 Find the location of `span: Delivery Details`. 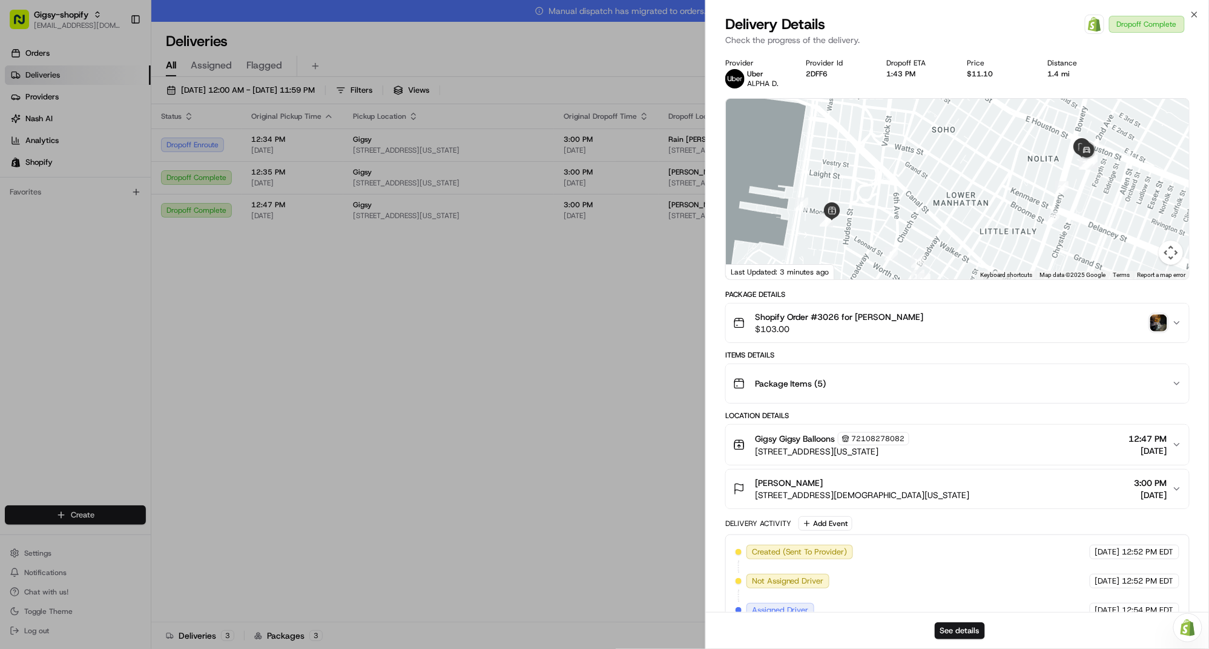

span: Delivery Details is located at coordinates (776, 24).